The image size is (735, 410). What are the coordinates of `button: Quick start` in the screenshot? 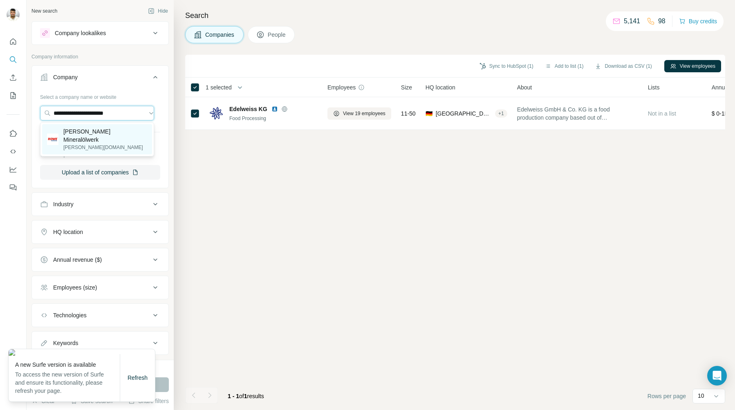 It's located at (13, 42).